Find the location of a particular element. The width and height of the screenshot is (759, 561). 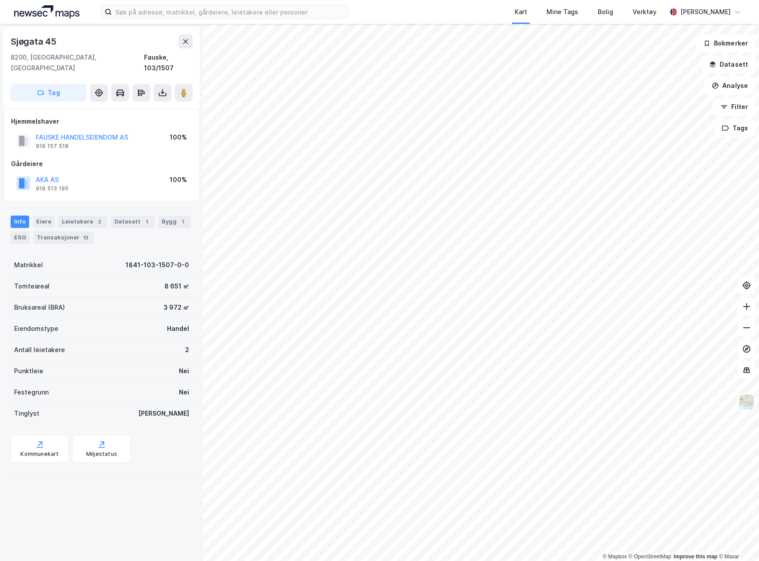

button: Filter is located at coordinates (735, 107).